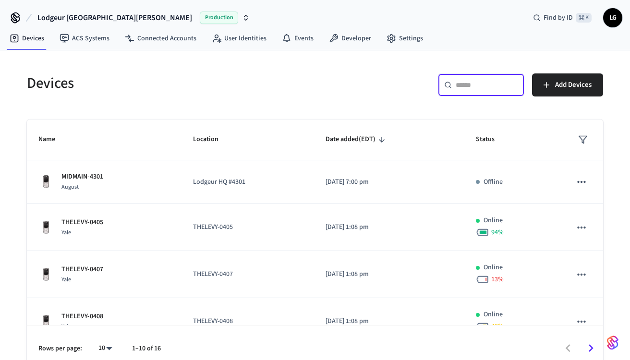  I want to click on span: Location, so click(212, 139).